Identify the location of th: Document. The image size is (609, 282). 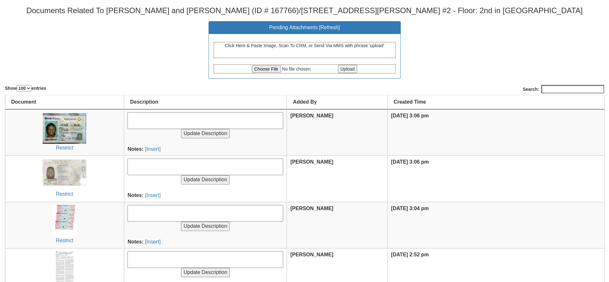
(64, 102).